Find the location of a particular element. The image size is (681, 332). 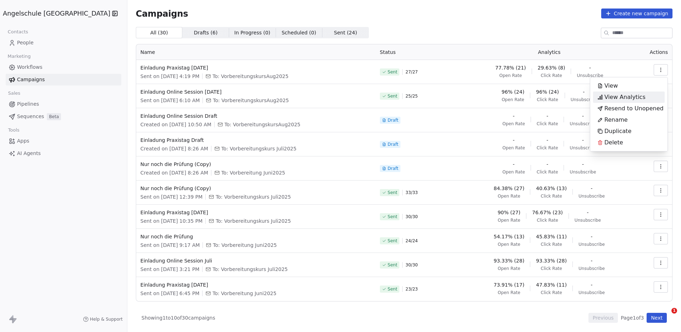

span: View Analytics is located at coordinates (625, 97).